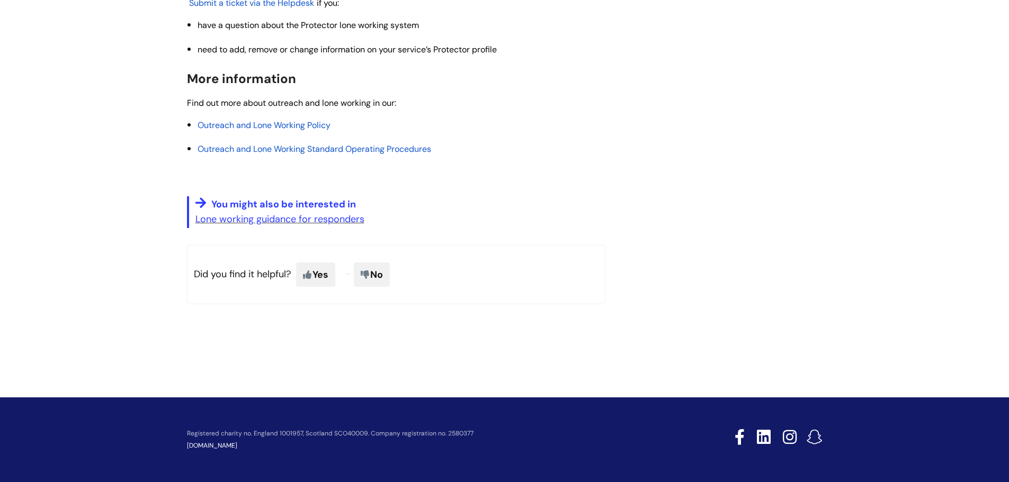 This screenshot has width=1009, height=482. Describe the element at coordinates (372, 275) in the screenshot. I see `span: No` at that location.